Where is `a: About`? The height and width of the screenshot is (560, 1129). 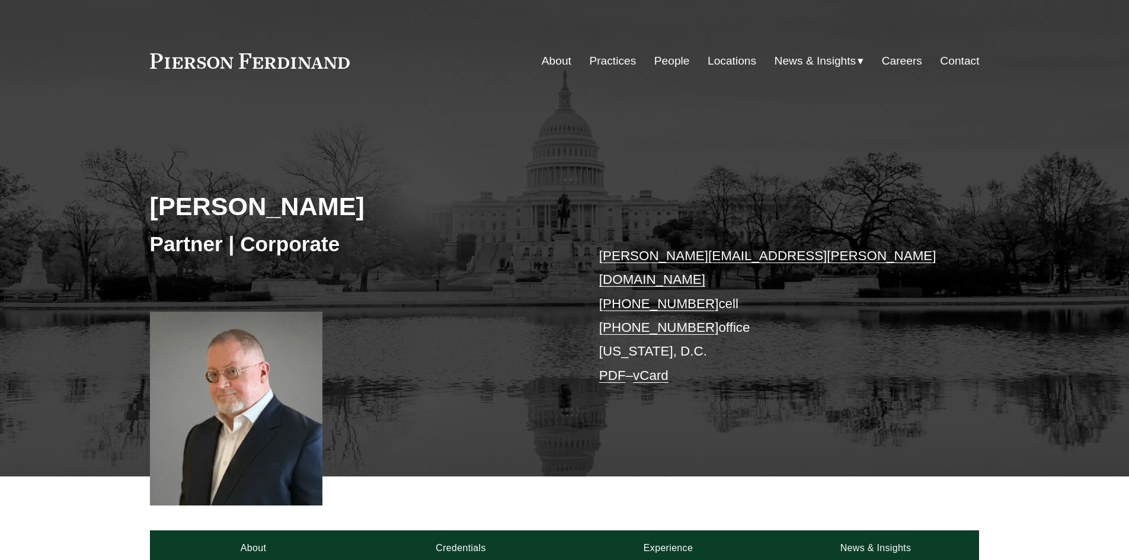 a: About is located at coordinates (557, 61).